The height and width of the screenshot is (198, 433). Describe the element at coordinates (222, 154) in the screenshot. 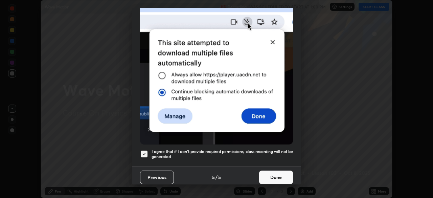

I see `h5: I agree that if I don't provide required permissions, class recording will not be generated` at that location.